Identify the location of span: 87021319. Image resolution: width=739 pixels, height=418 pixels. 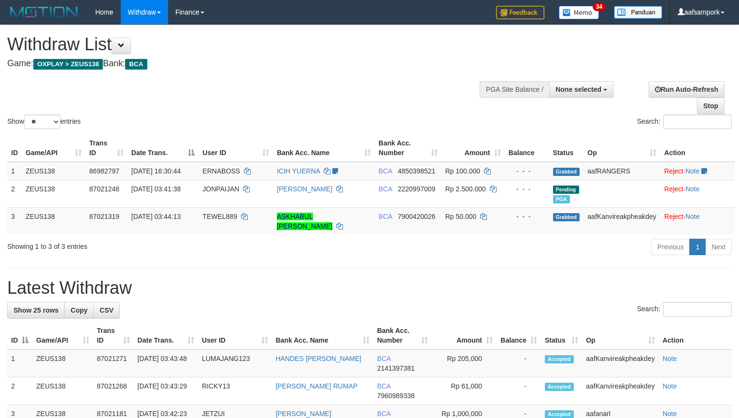
(104, 217).